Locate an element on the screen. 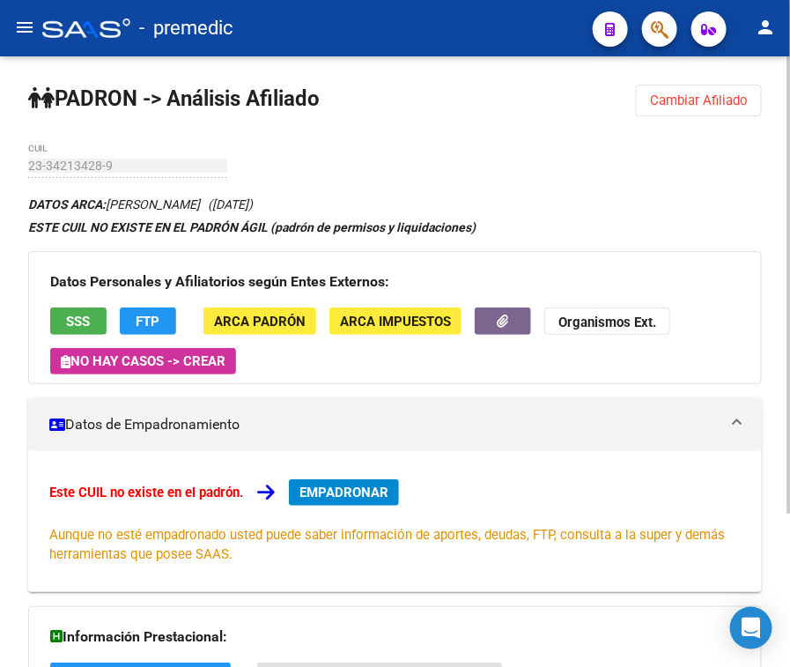 Image resolution: width=790 pixels, height=667 pixels. span: No hay casos -> Crear is located at coordinates (143, 361).